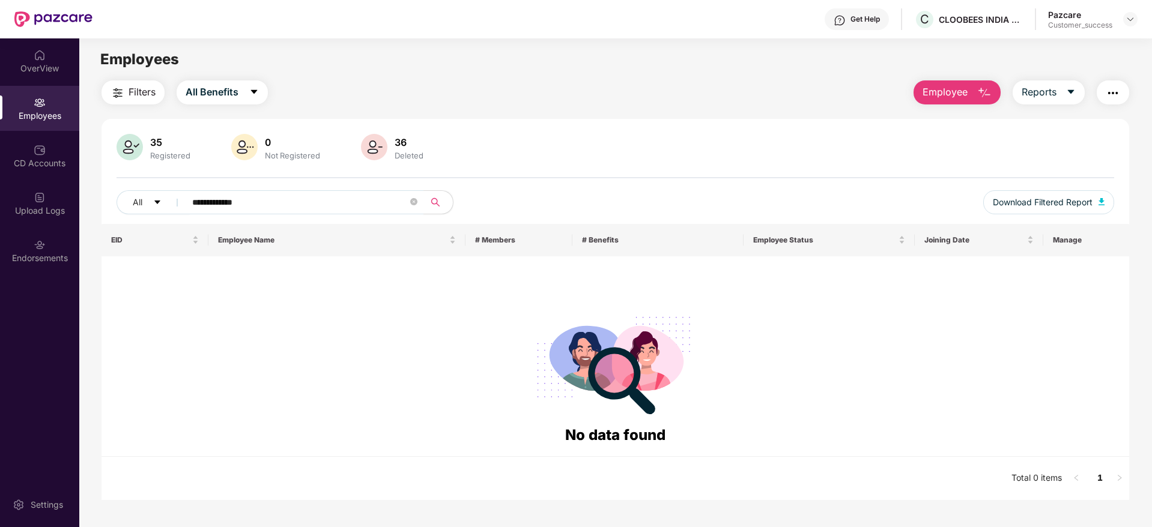 This screenshot has height=527, width=1152. What do you see at coordinates (1080, 14) in the screenshot?
I see `div: Pazcare` at bounding box center [1080, 14].